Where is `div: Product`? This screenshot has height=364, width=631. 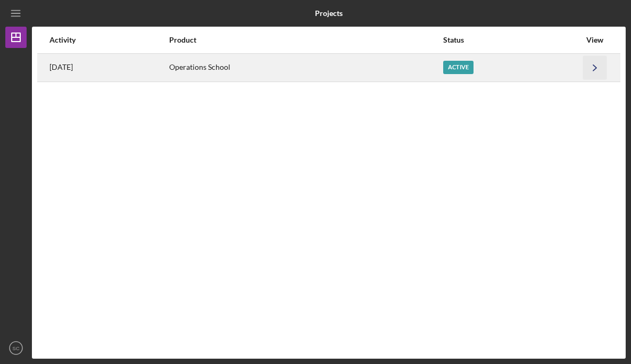
div: Product is located at coordinates (306, 40).